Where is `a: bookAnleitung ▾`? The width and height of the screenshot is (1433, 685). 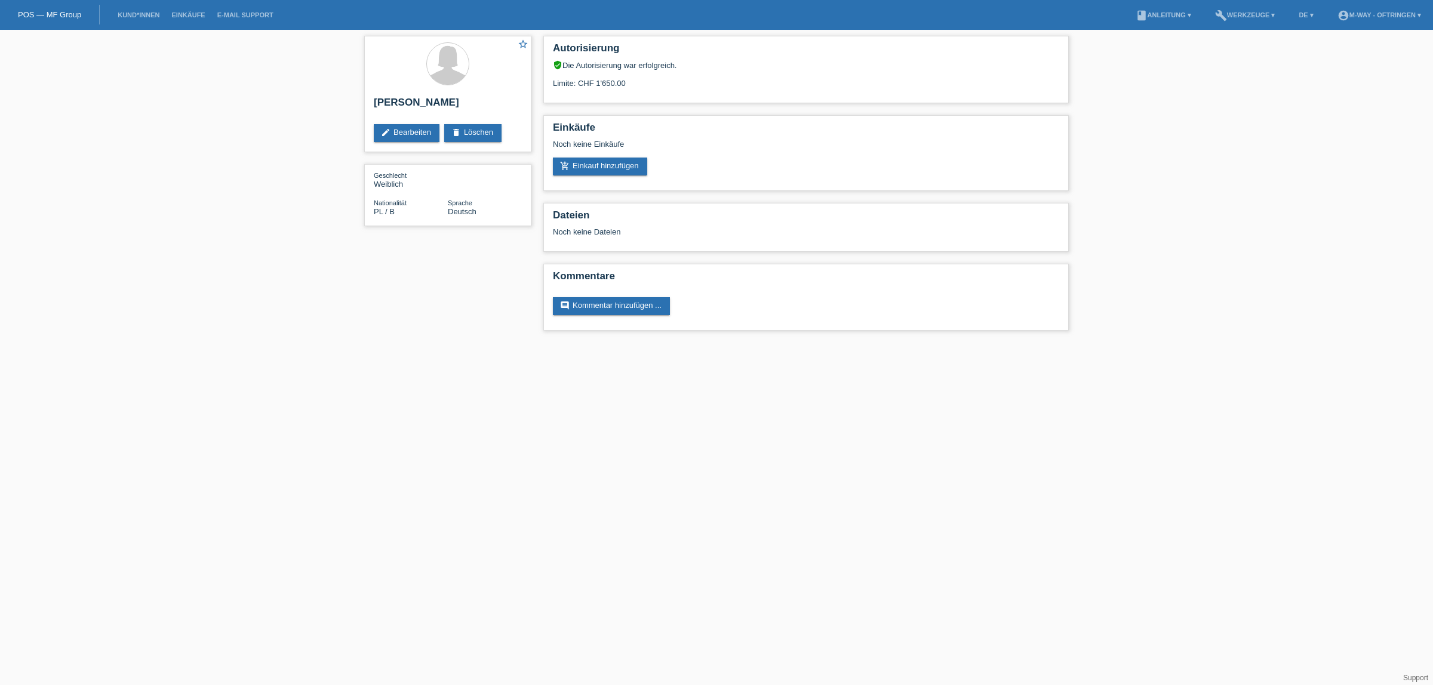 a: bookAnleitung ▾ is located at coordinates (1163, 15).